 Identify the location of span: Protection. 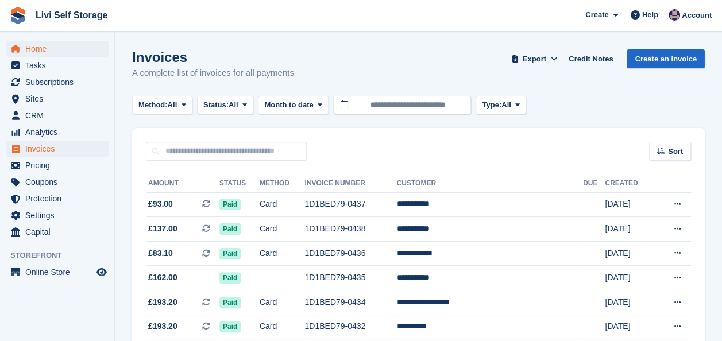
(60, 199).